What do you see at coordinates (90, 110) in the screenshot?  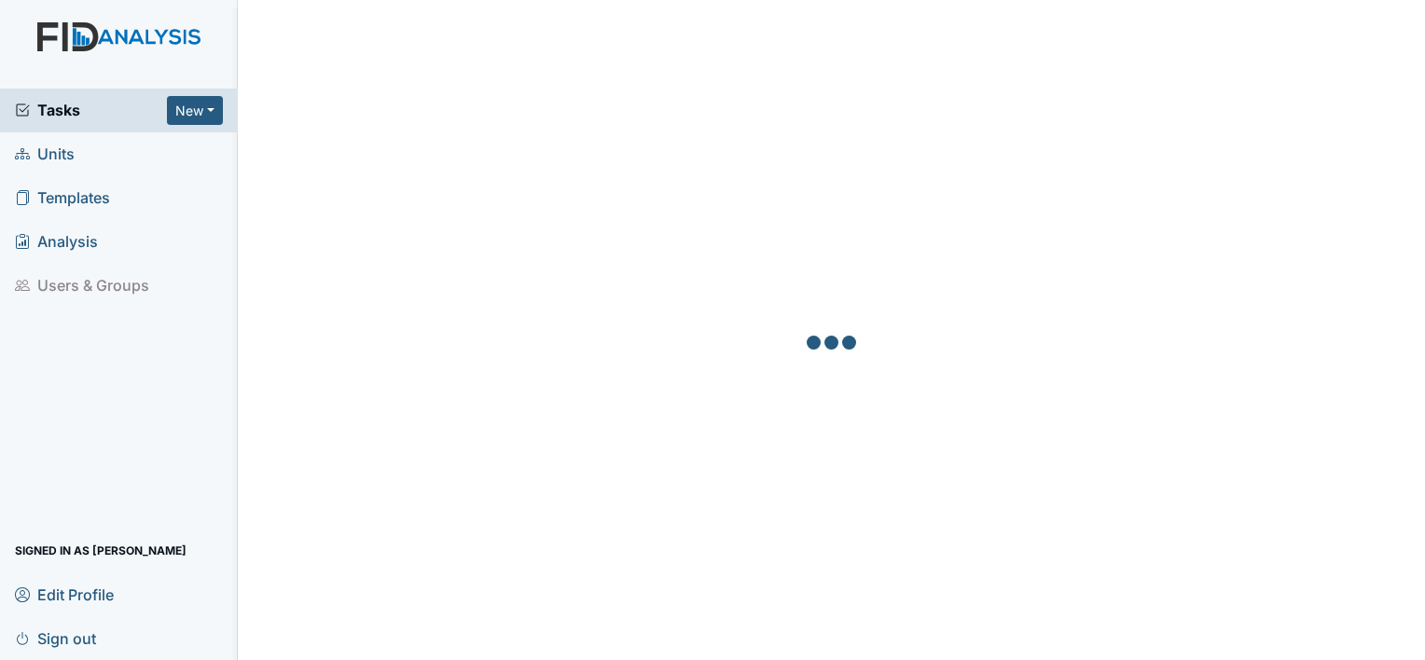 I see `a: Tasks` at bounding box center [90, 110].